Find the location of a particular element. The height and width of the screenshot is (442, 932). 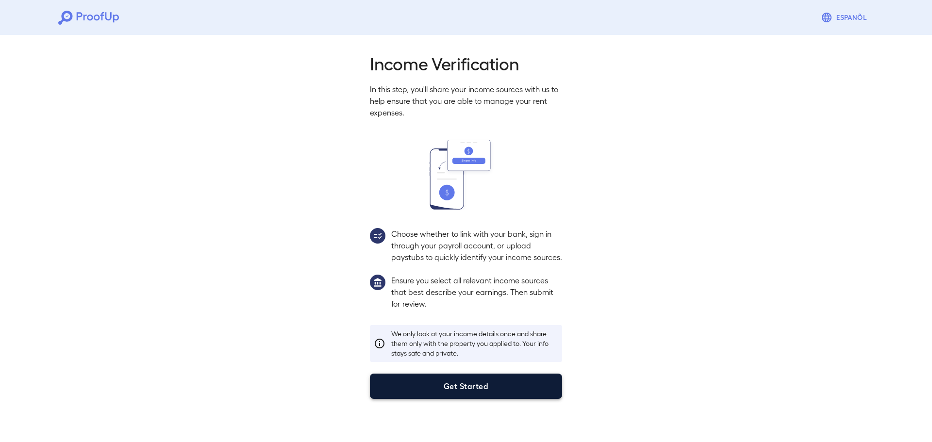

p: In this step, you'll share your income sources with us to help ensure that you are able to manage... is located at coordinates (466, 101).